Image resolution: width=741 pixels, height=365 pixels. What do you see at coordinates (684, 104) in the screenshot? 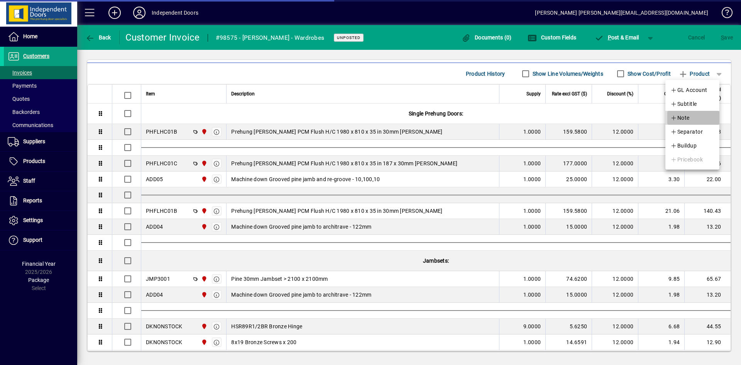
I see `span: Subtitle` at bounding box center [684, 104].